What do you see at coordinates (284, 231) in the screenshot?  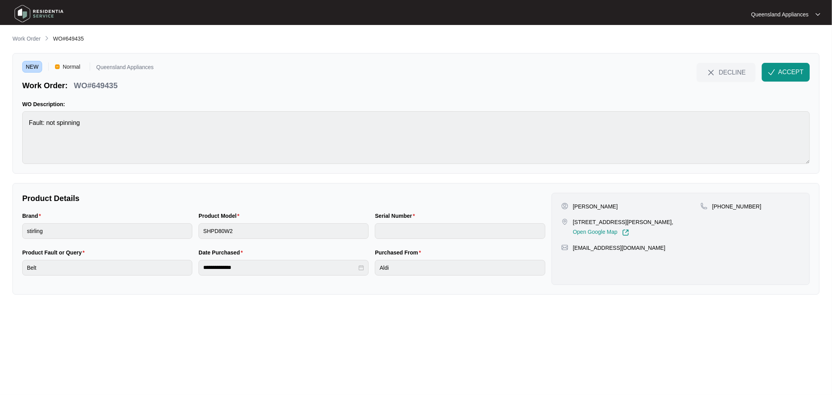 I see `input: Product Model` at bounding box center [284, 231].